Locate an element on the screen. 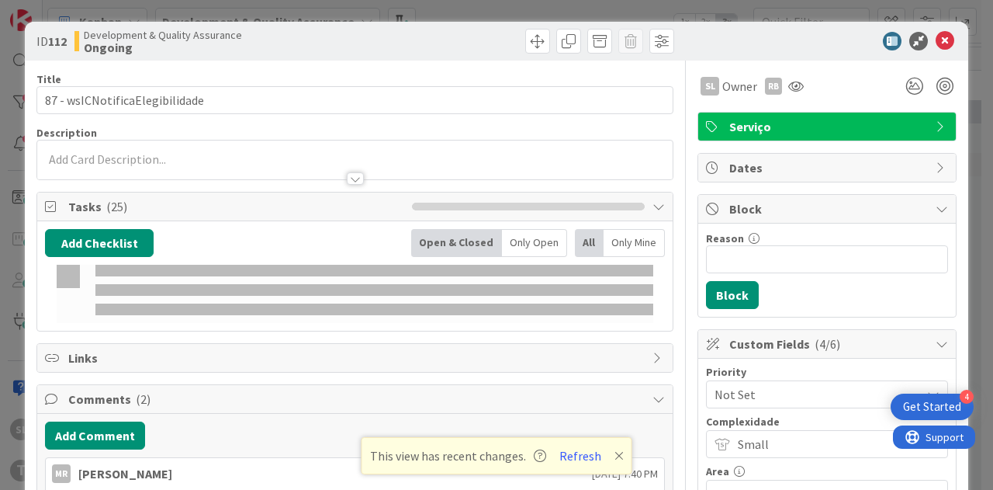 The height and width of the screenshot is (490, 993). div: Open & Closed is located at coordinates (456, 243).